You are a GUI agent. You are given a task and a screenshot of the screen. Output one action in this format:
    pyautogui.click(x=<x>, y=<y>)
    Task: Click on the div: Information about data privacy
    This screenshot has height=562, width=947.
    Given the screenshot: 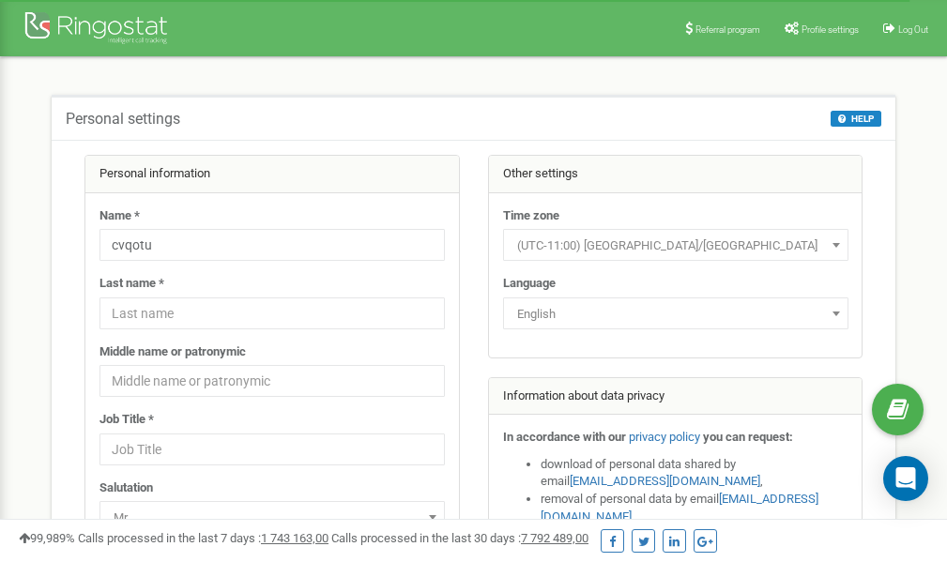 What is the action you would take?
    pyautogui.click(x=675, y=397)
    